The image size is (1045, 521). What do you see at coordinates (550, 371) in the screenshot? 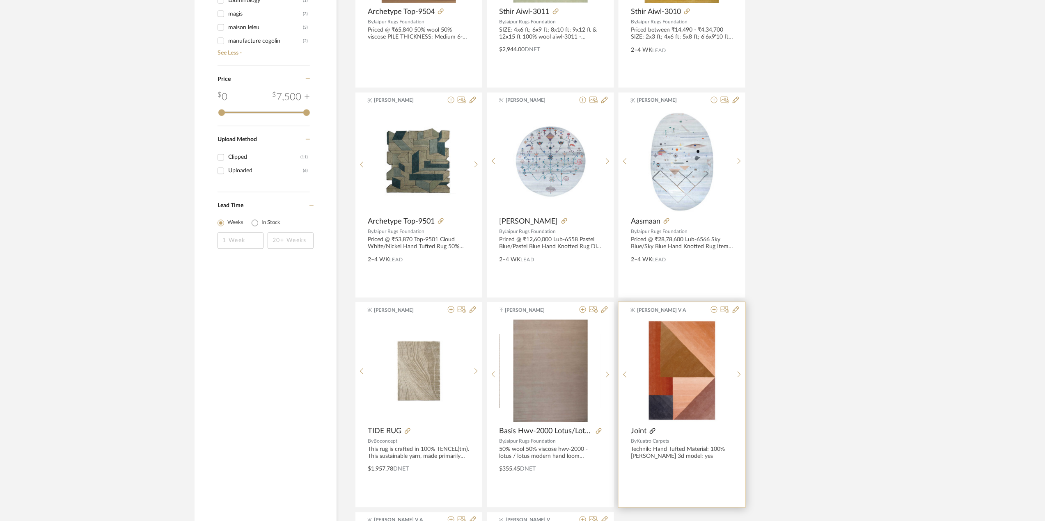
I see `img: Basis Hwv-2000 Lotus/Lotus Hand Loom Rug` at bounding box center [550, 371].